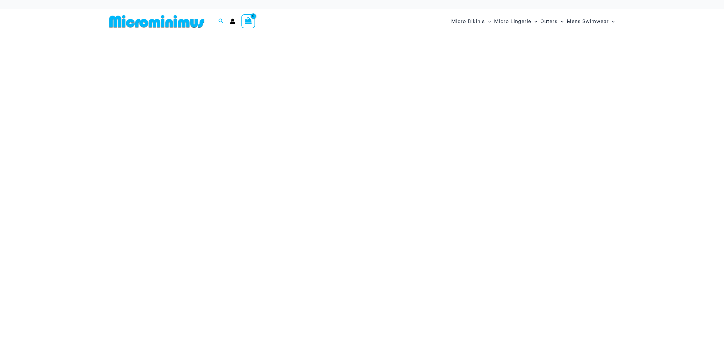 The width and height of the screenshot is (724, 349). What do you see at coordinates (533, 21) in the screenshot?
I see `nav: Site Navigation` at bounding box center [533, 21].